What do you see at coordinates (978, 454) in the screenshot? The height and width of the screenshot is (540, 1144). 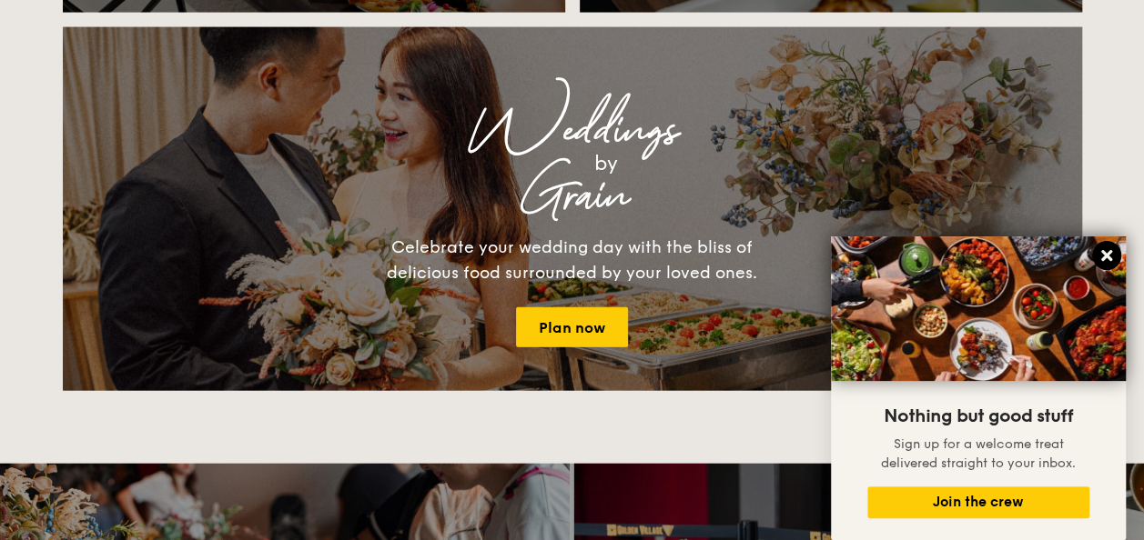 I see `span: Sign up for a welcome treat delivered straight to your inbox.` at bounding box center [978, 454].